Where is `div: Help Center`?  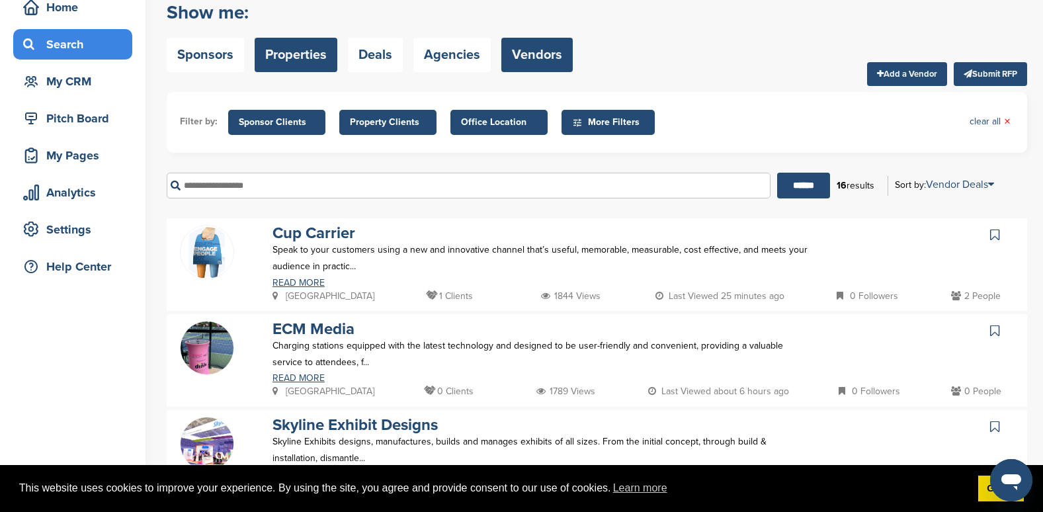
div: Help Center is located at coordinates (76, 266).